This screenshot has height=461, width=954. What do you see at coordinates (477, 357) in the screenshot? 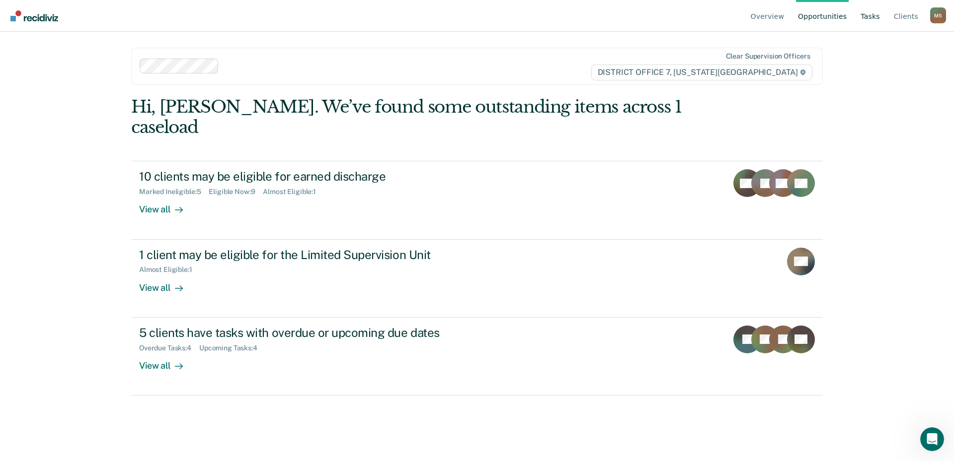
I see `a: 5 clients have tasks with overdue or upcoming due datesOverdue Tasks:4Upcoming Tasks:4View all` at bounding box center [477, 357].